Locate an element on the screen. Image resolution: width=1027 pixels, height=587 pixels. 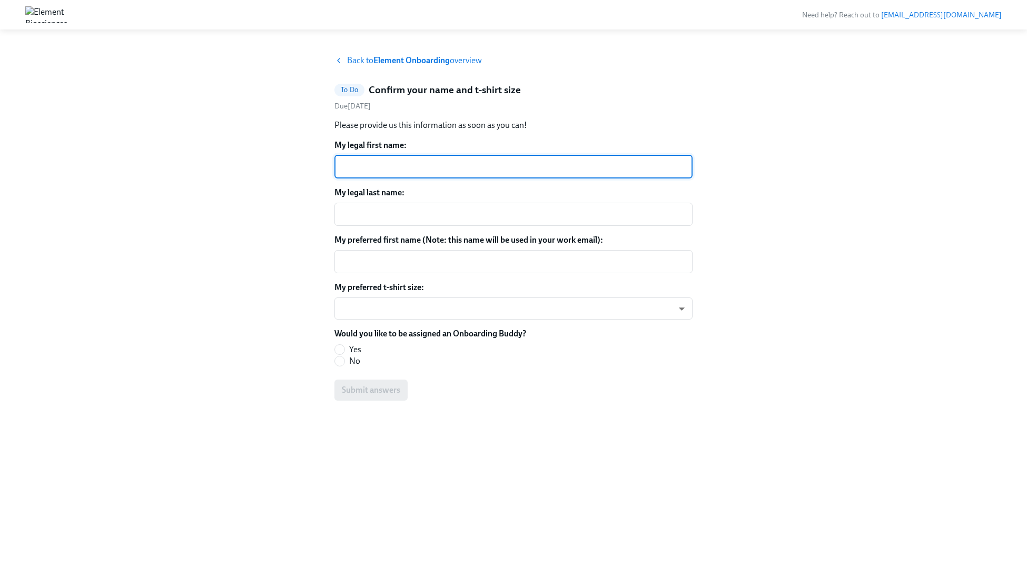
strong: Element Onboarding is located at coordinates (411, 60).